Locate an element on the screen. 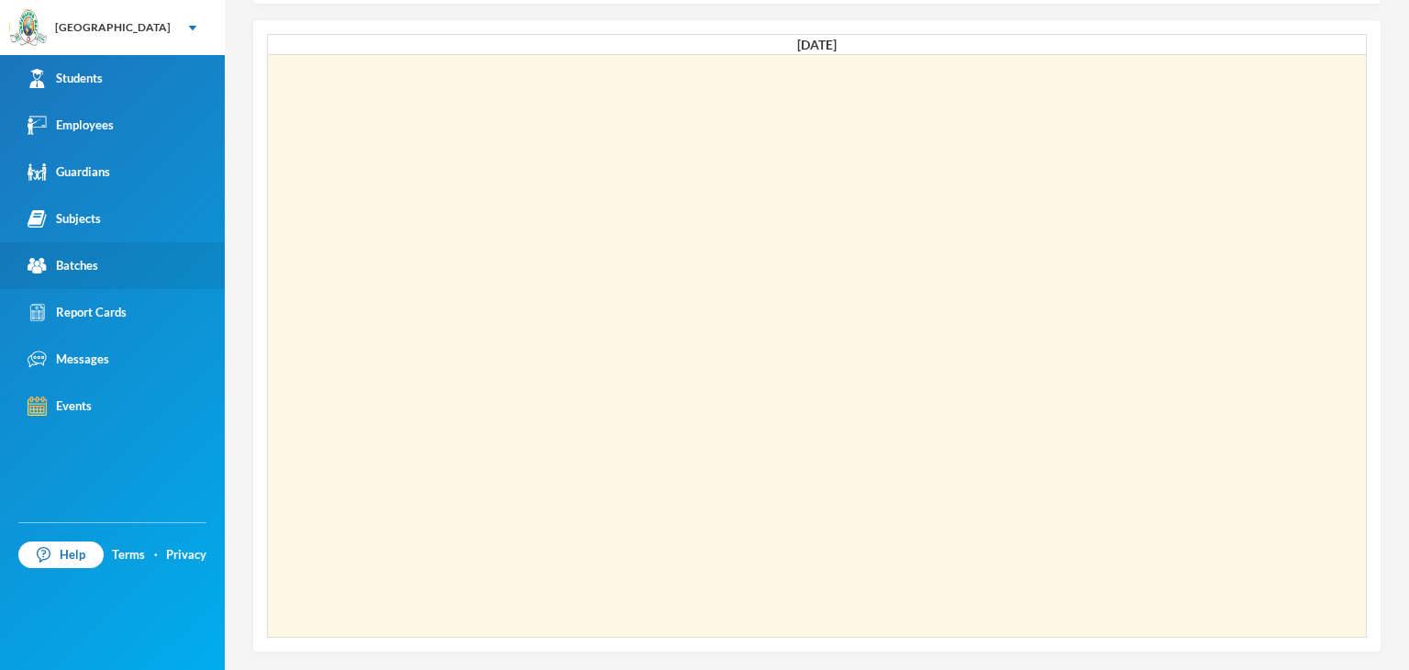  div: Subjects is located at coordinates (64, 218).